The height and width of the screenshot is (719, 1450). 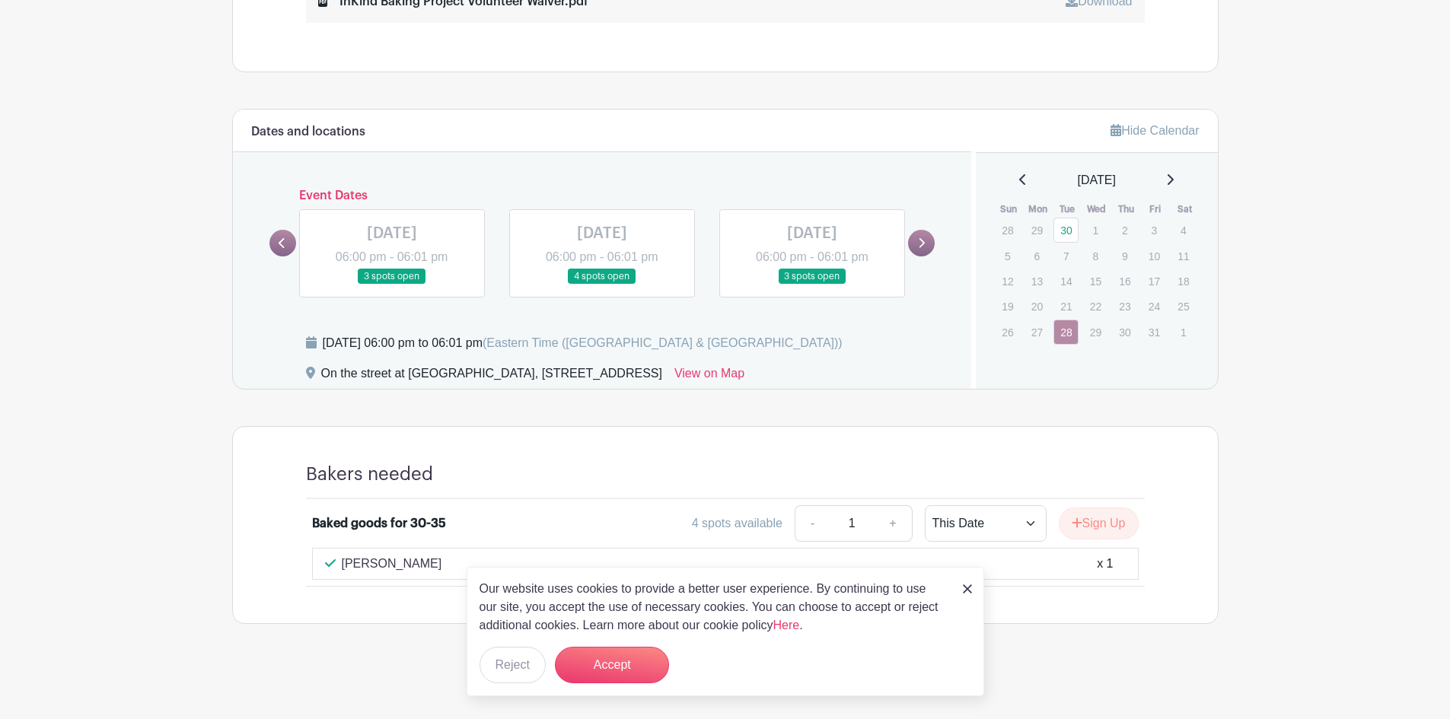 I want to click on p: 14, so click(x=1065, y=281).